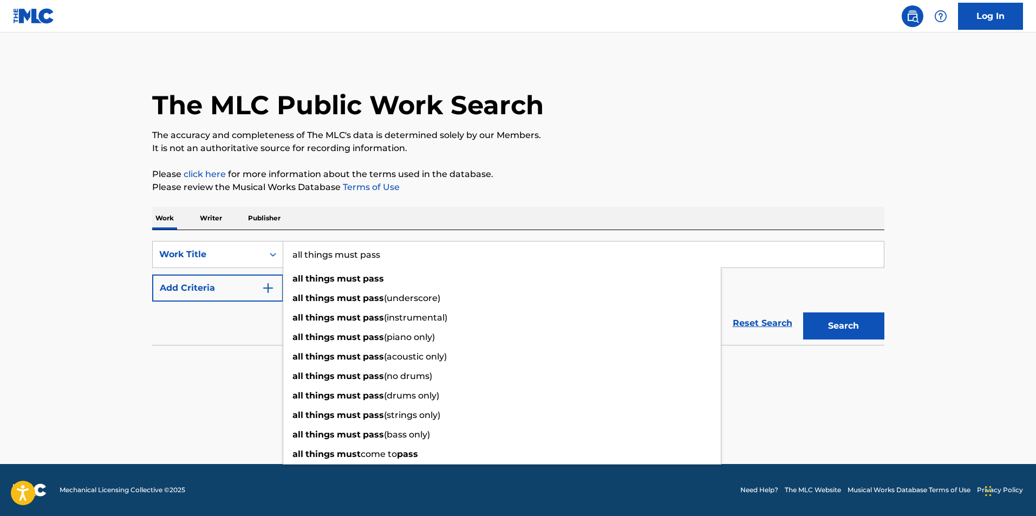 The image size is (1036, 516). What do you see at coordinates (412, 298) in the screenshot?
I see `span: (underscore)` at bounding box center [412, 298].